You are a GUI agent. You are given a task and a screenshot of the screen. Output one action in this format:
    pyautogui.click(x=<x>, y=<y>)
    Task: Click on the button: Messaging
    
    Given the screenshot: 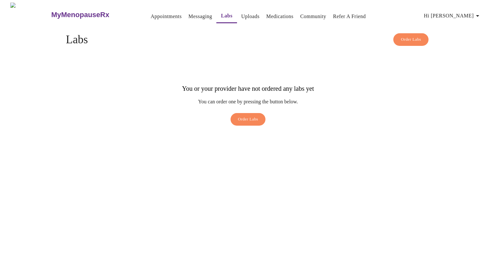 What is the action you would take?
    pyautogui.click(x=200, y=16)
    